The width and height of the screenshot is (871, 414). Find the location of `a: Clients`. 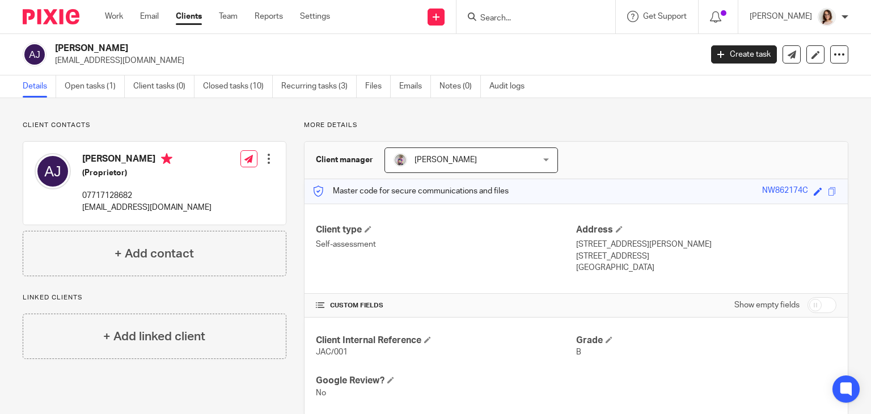

a: Clients is located at coordinates (189, 16).